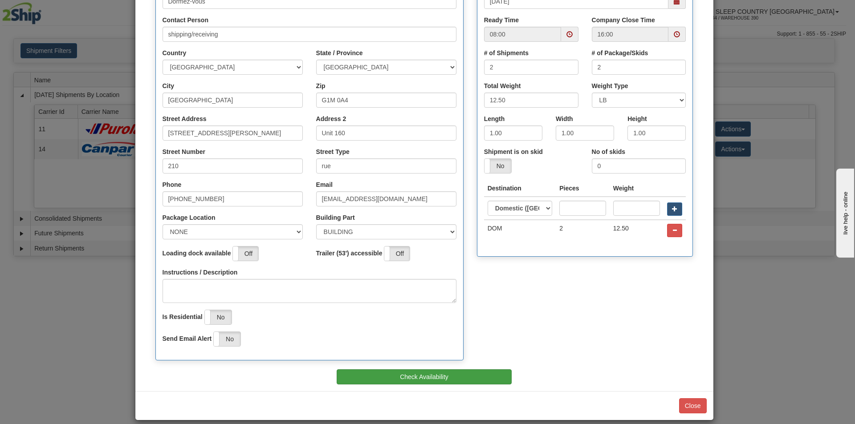 This screenshot has width=855, height=424. I want to click on label: No of skids, so click(608, 152).